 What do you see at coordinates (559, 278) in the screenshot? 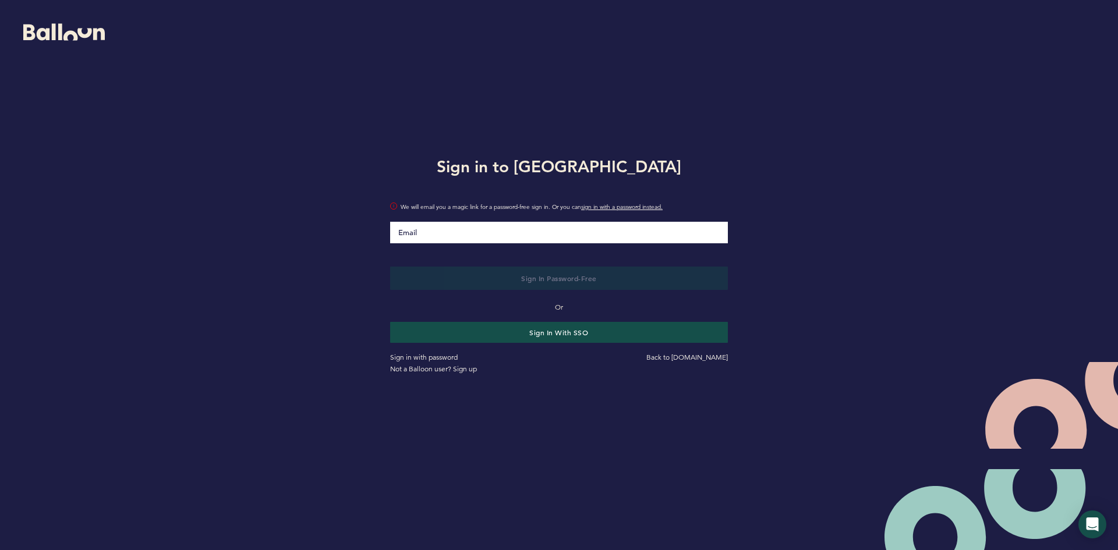
I see `button: Sign in Password-Free` at bounding box center [559, 278].